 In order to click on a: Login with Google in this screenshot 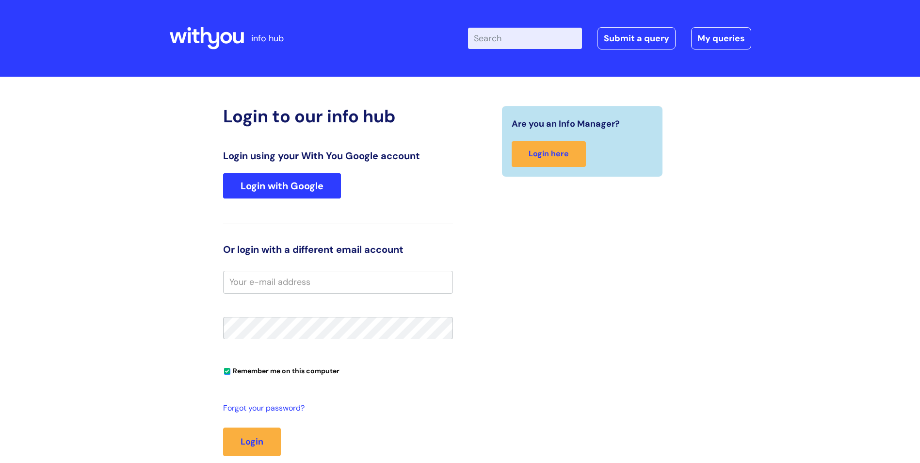, I will do `click(282, 186)`.